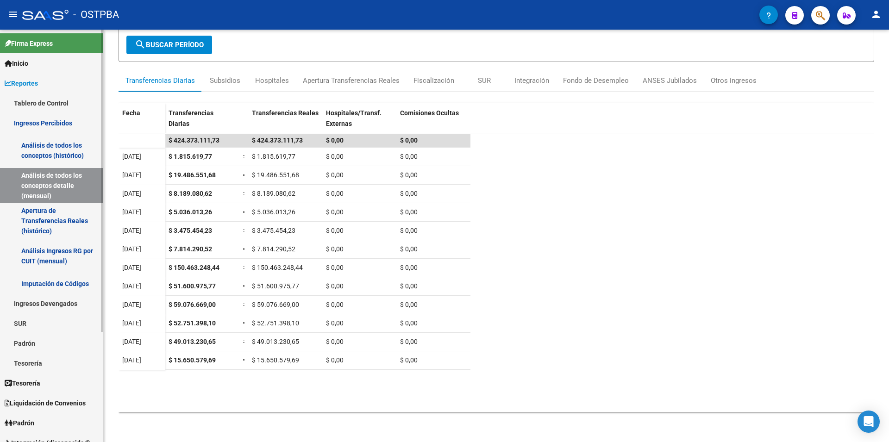  What do you see at coordinates (434, 81) in the screenshot?
I see `div: Fiscalización` at bounding box center [434, 81].